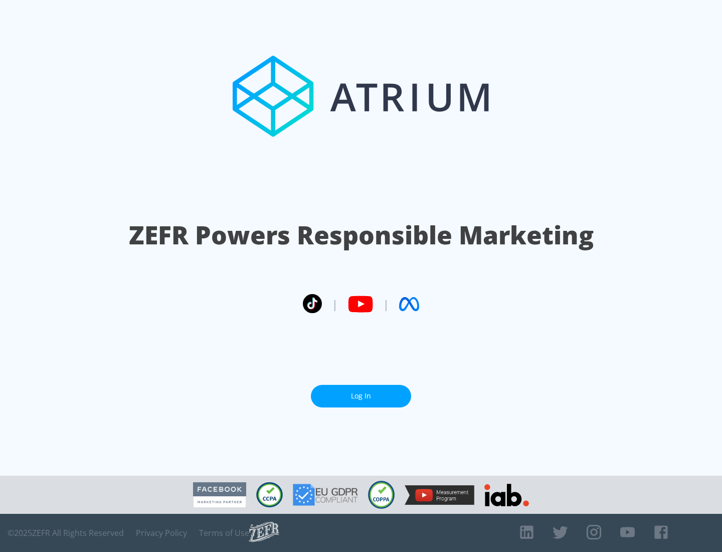 The width and height of the screenshot is (722, 552). What do you see at coordinates (381, 495) in the screenshot?
I see `img: COPPA Compliant` at bounding box center [381, 495].